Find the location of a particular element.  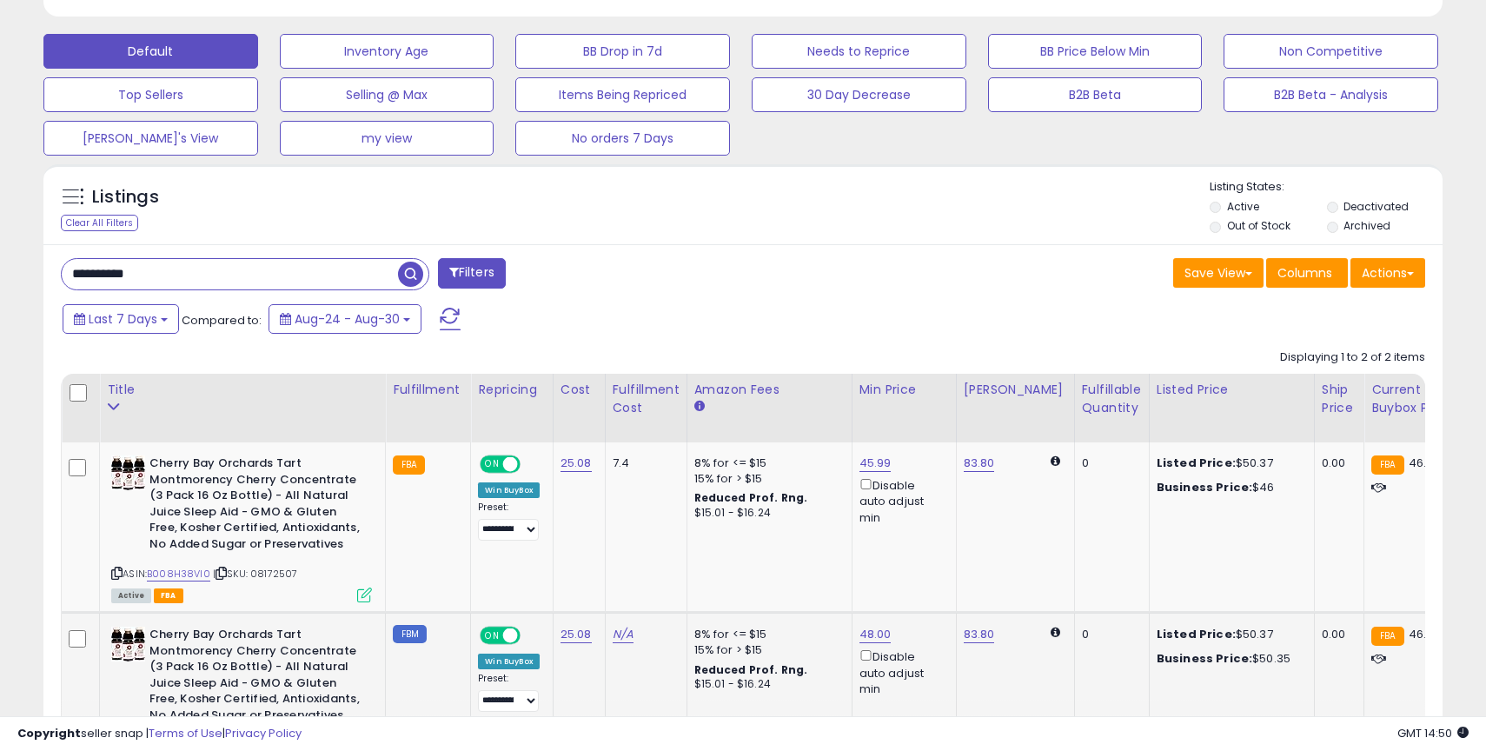

div: Min Price is located at coordinates (904, 389).